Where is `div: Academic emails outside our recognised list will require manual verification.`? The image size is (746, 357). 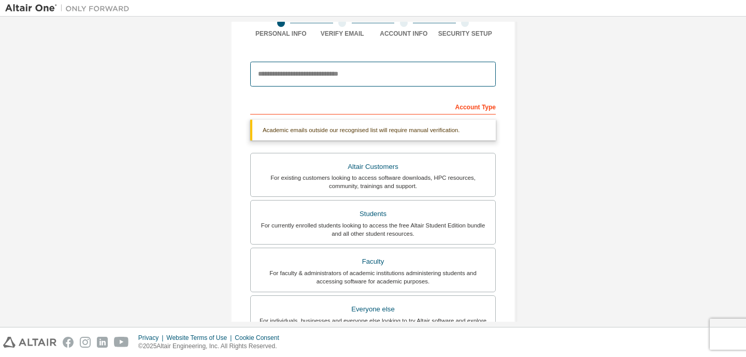 div: Academic emails outside our recognised list will require manual verification. is located at coordinates (373, 130).